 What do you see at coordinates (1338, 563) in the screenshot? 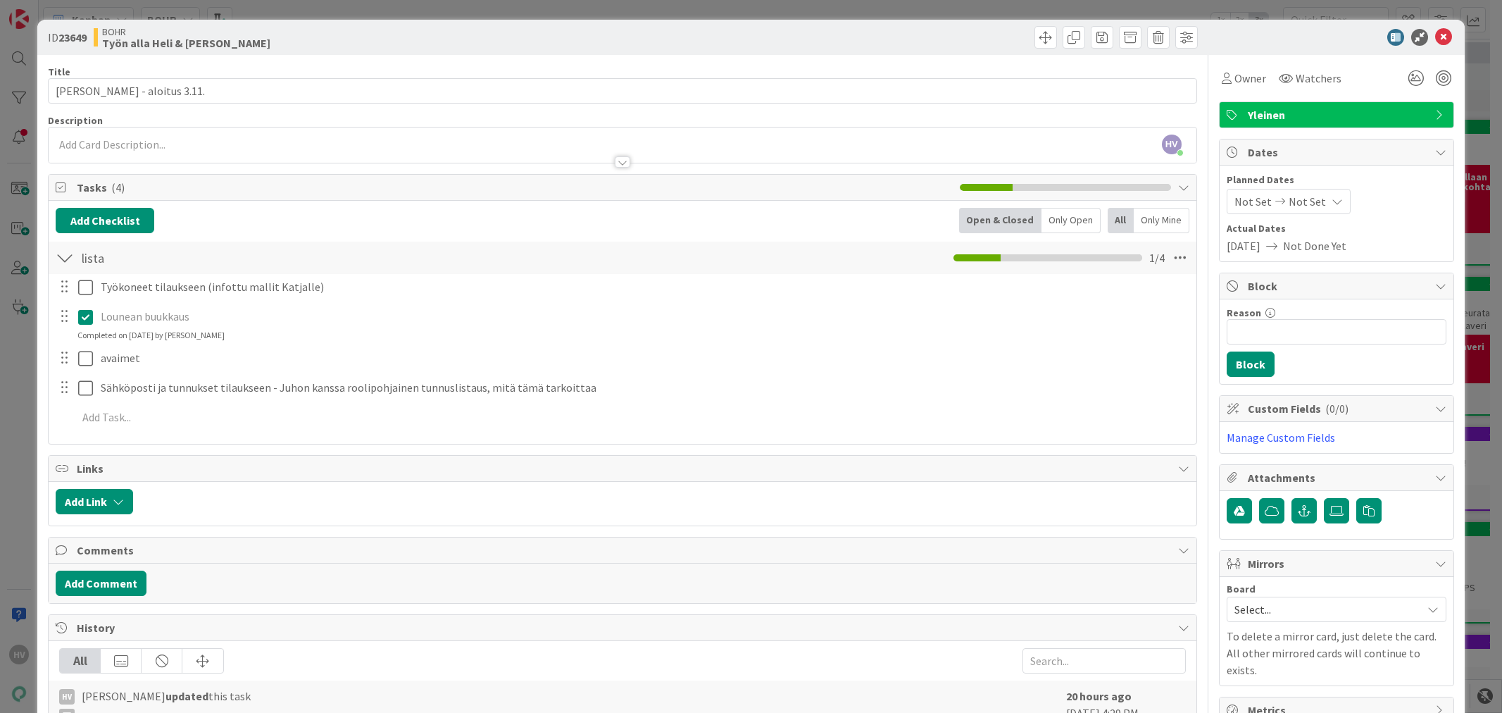
I see `span: Mirrors` at bounding box center [1338, 563].